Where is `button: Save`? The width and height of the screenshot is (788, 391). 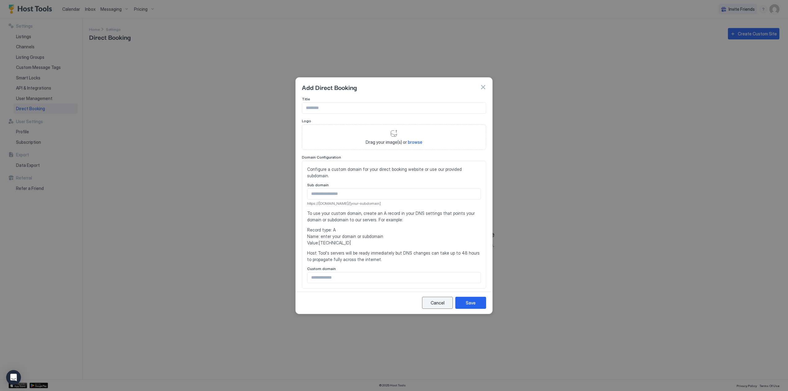 button: Save is located at coordinates (471, 303).